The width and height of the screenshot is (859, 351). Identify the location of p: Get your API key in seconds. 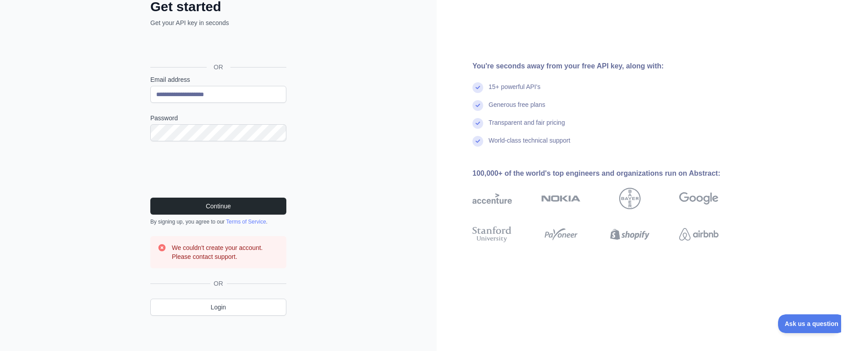
(218, 23).